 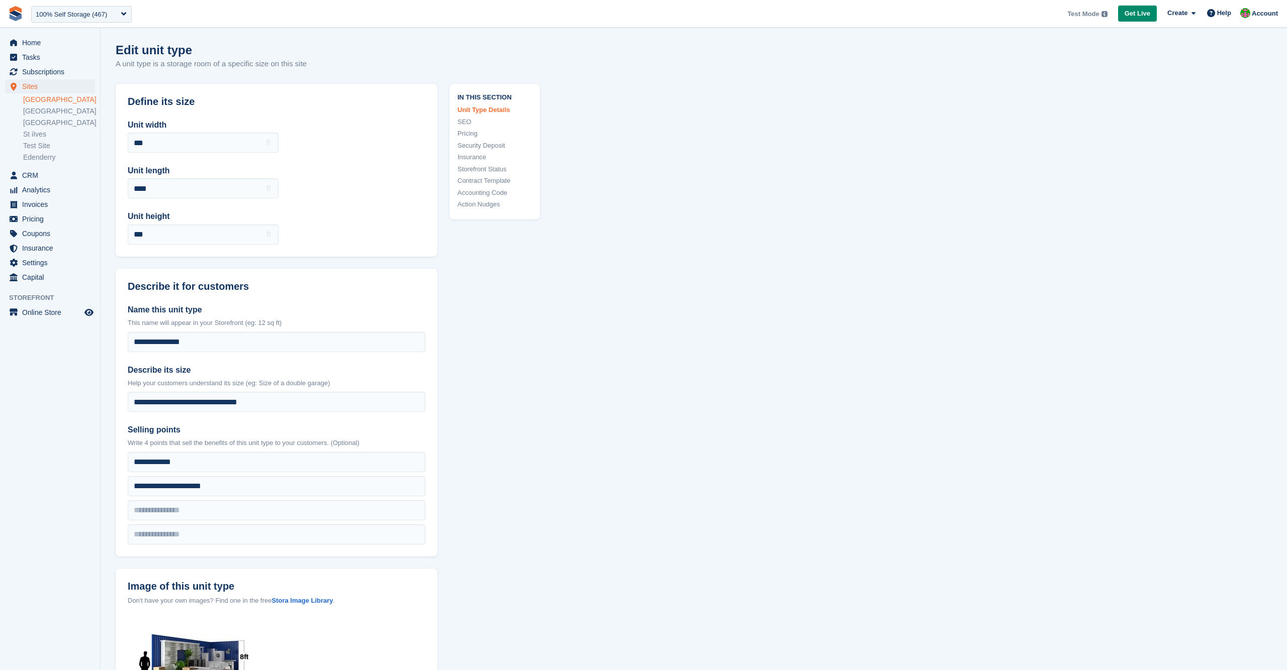 What do you see at coordinates (1177, 13) in the screenshot?
I see `span: Create` at bounding box center [1177, 13].